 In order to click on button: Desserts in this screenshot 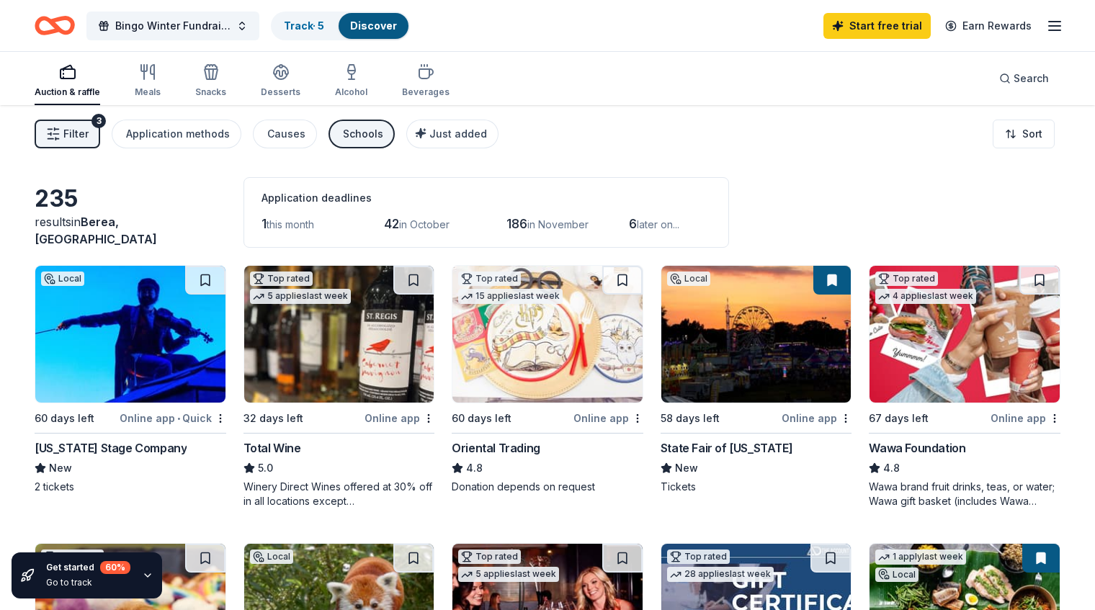, I will do `click(280, 81)`.